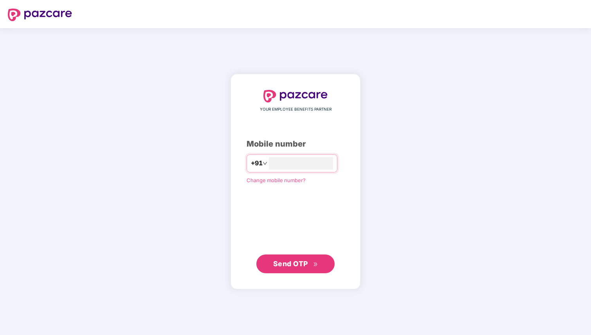 This screenshot has width=591, height=335. Describe the element at coordinates (290, 264) in the screenshot. I see `span: Send OTP` at that location.